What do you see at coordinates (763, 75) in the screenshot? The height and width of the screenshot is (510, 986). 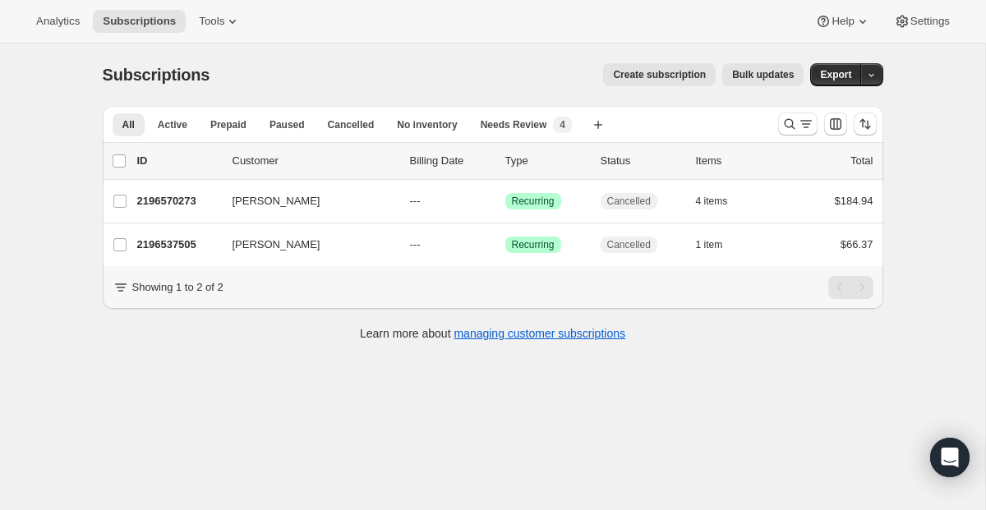 I see `span: Bulk updates` at bounding box center [763, 75].